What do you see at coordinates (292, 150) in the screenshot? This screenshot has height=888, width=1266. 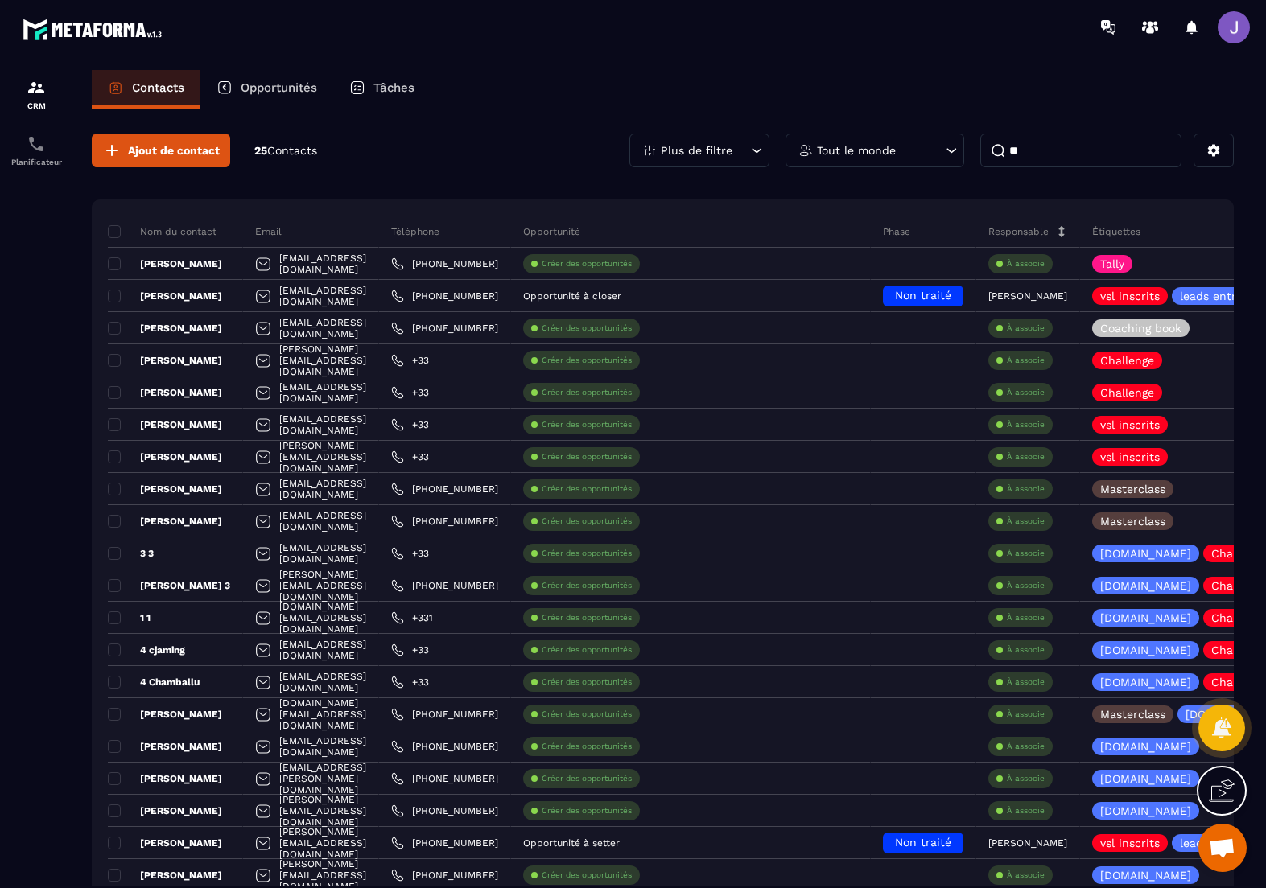 I see `span: Contacts` at bounding box center [292, 150].